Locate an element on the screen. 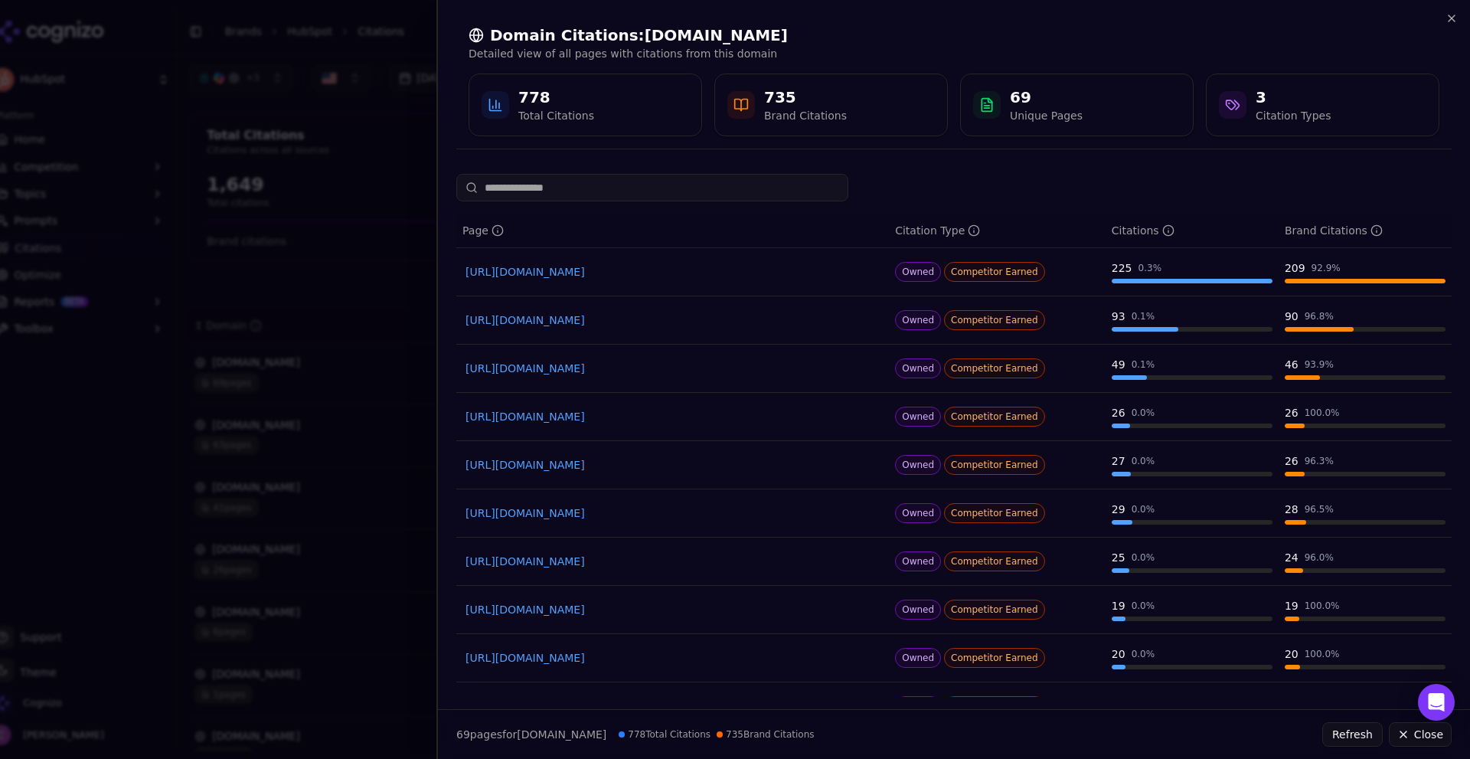  div: 24 is located at coordinates (1292, 558).